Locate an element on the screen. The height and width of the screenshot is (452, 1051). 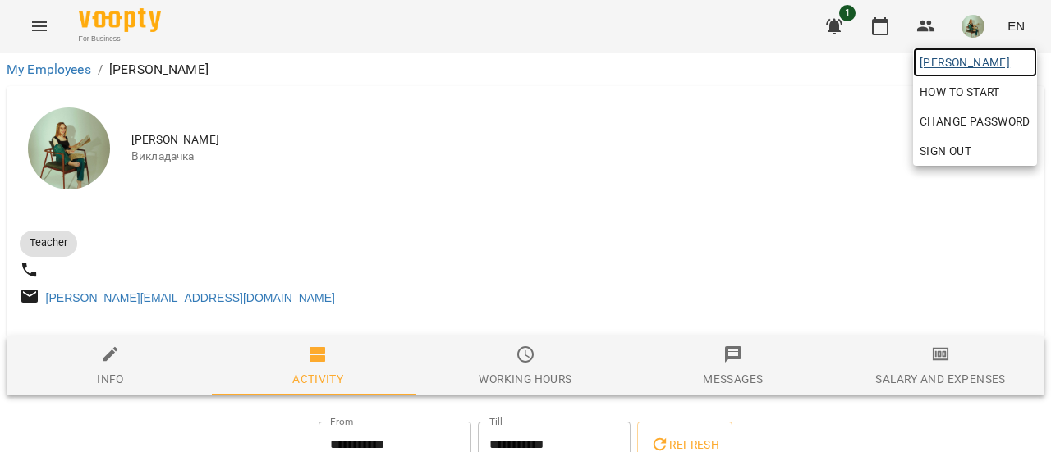
button: Sign Out is located at coordinates (974, 151).